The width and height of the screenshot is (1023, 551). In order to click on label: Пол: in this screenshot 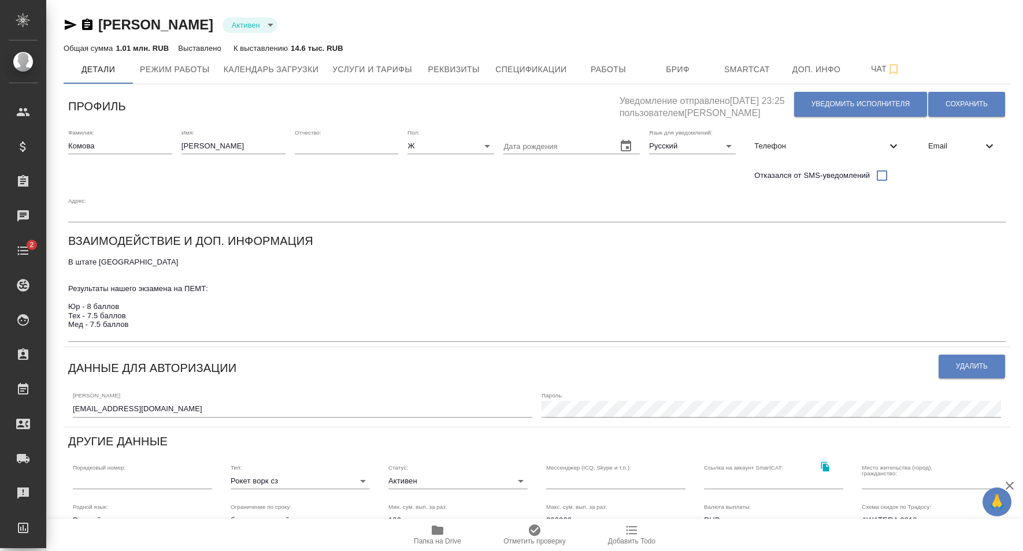, I will do `click(413, 132)`.